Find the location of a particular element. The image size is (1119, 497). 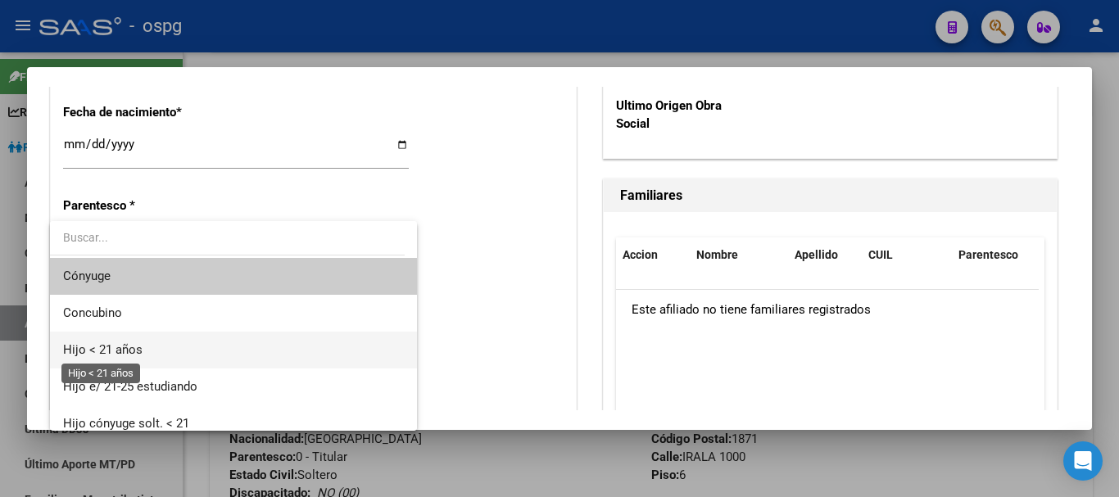

span: Concubino is located at coordinates (93, 313).